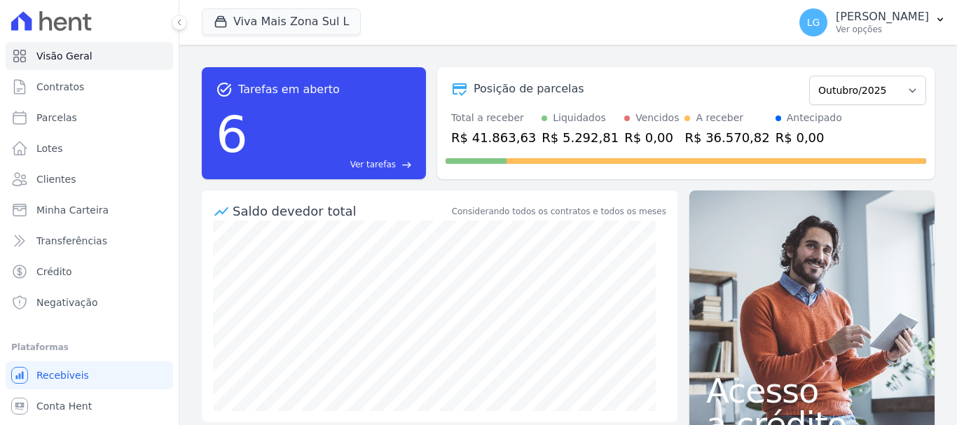 The width and height of the screenshot is (957, 425). I want to click on div: Plataformas, so click(89, 347).